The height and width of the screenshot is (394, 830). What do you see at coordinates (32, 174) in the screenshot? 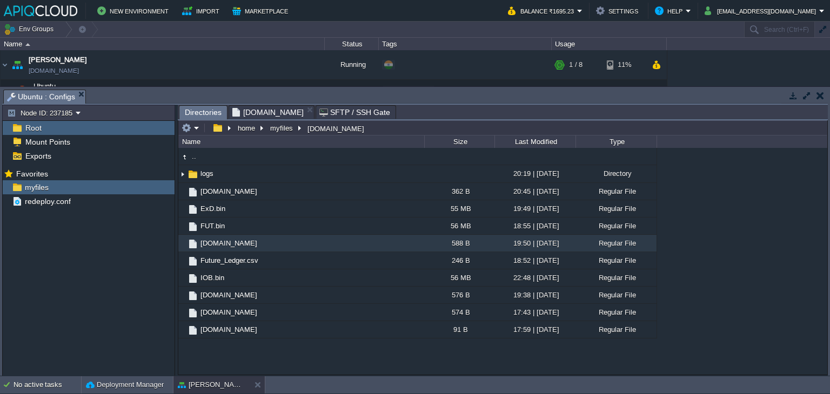
I see `span: Favorites` at bounding box center [32, 174].